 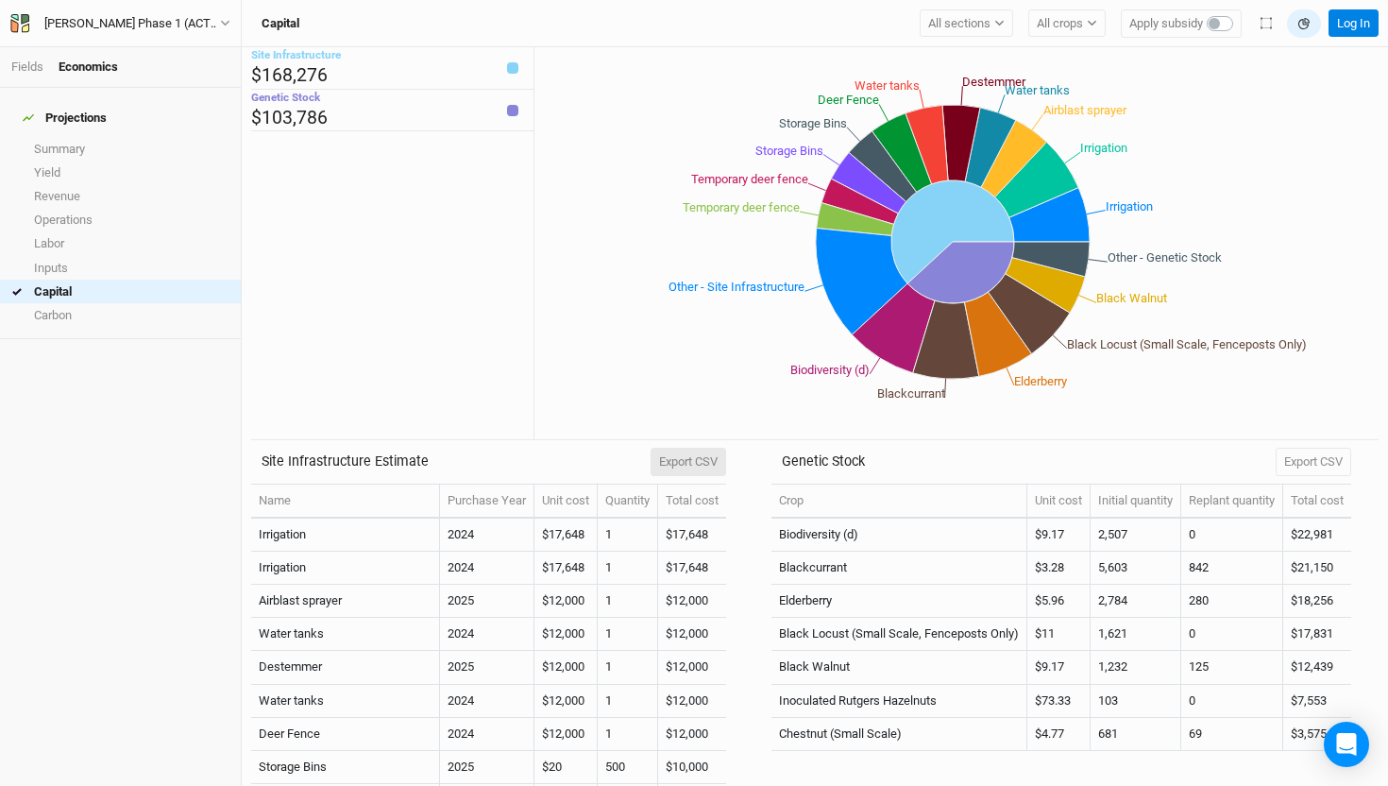 I want to click on div: Corbin Hill Phase 1 (ACTIVE 2024), so click(x=132, y=24).